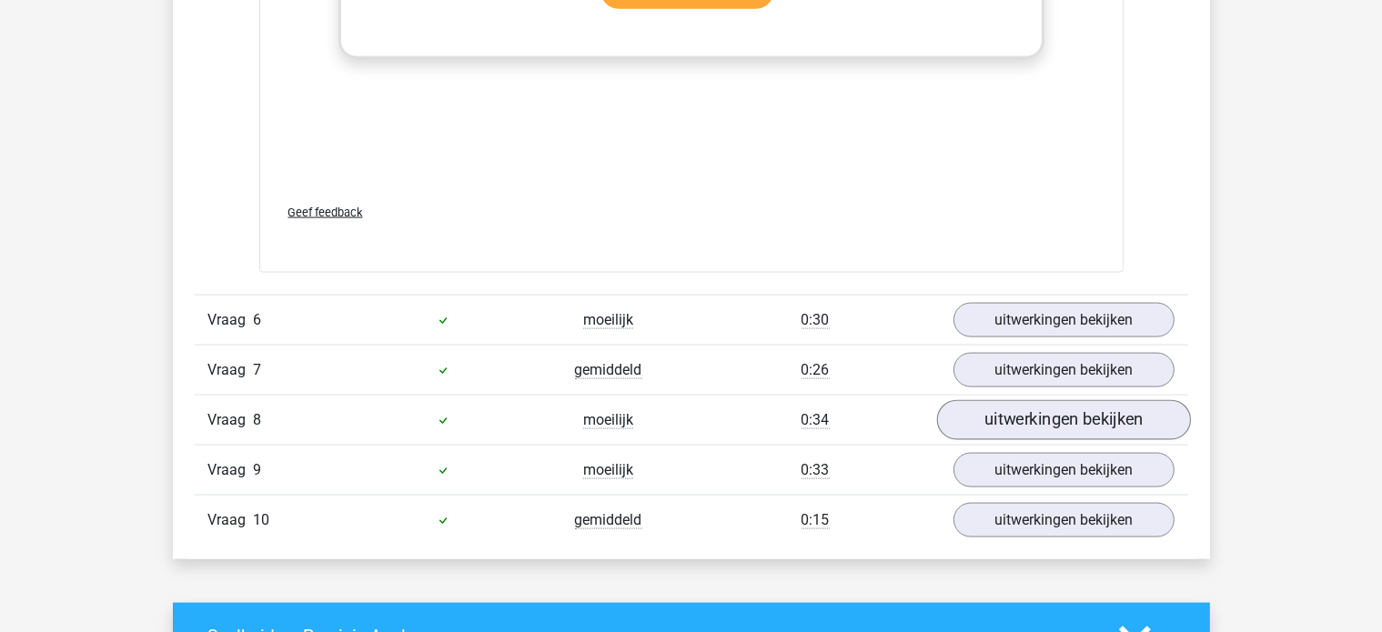 Image resolution: width=1382 pixels, height=632 pixels. Describe the element at coordinates (257, 369) in the screenshot. I see `span: 7` at that location.